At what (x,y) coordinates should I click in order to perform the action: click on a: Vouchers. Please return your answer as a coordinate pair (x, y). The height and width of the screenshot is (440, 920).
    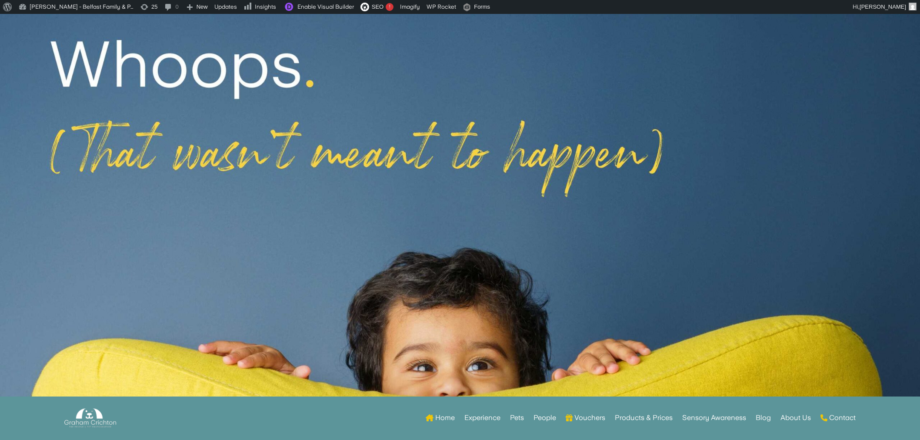
    Looking at the image, I should click on (585, 418).